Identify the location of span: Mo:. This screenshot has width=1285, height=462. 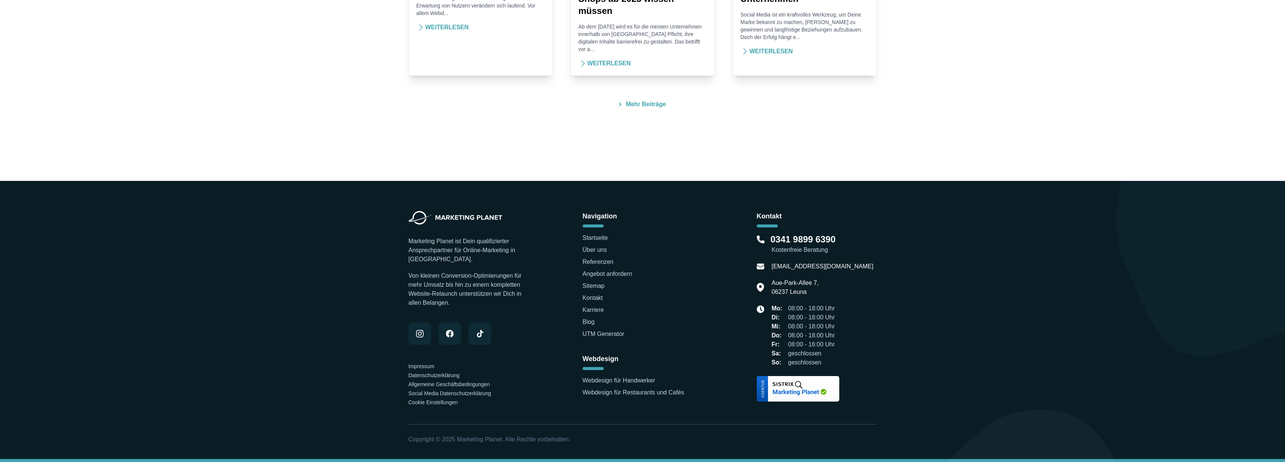
(778, 308).